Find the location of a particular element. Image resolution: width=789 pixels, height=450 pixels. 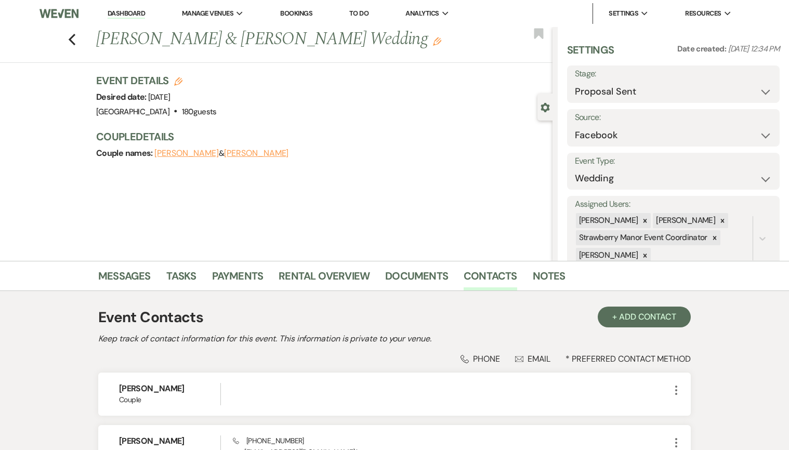

a: Rental Overview is located at coordinates (324, 279).